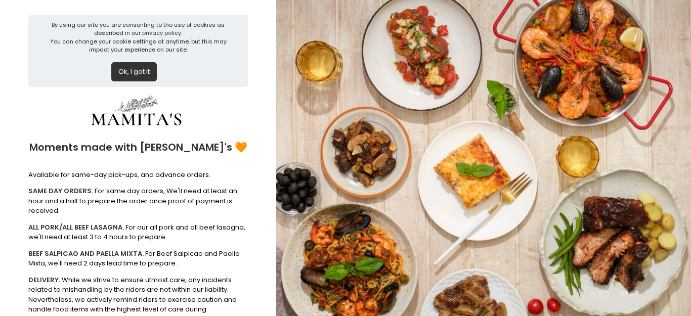 Image resolution: width=691 pixels, height=316 pixels. I want to click on div: For Beef Salpicao and Paella Mixta, we'll need 2 days lead time to prepare., so click(138, 259).